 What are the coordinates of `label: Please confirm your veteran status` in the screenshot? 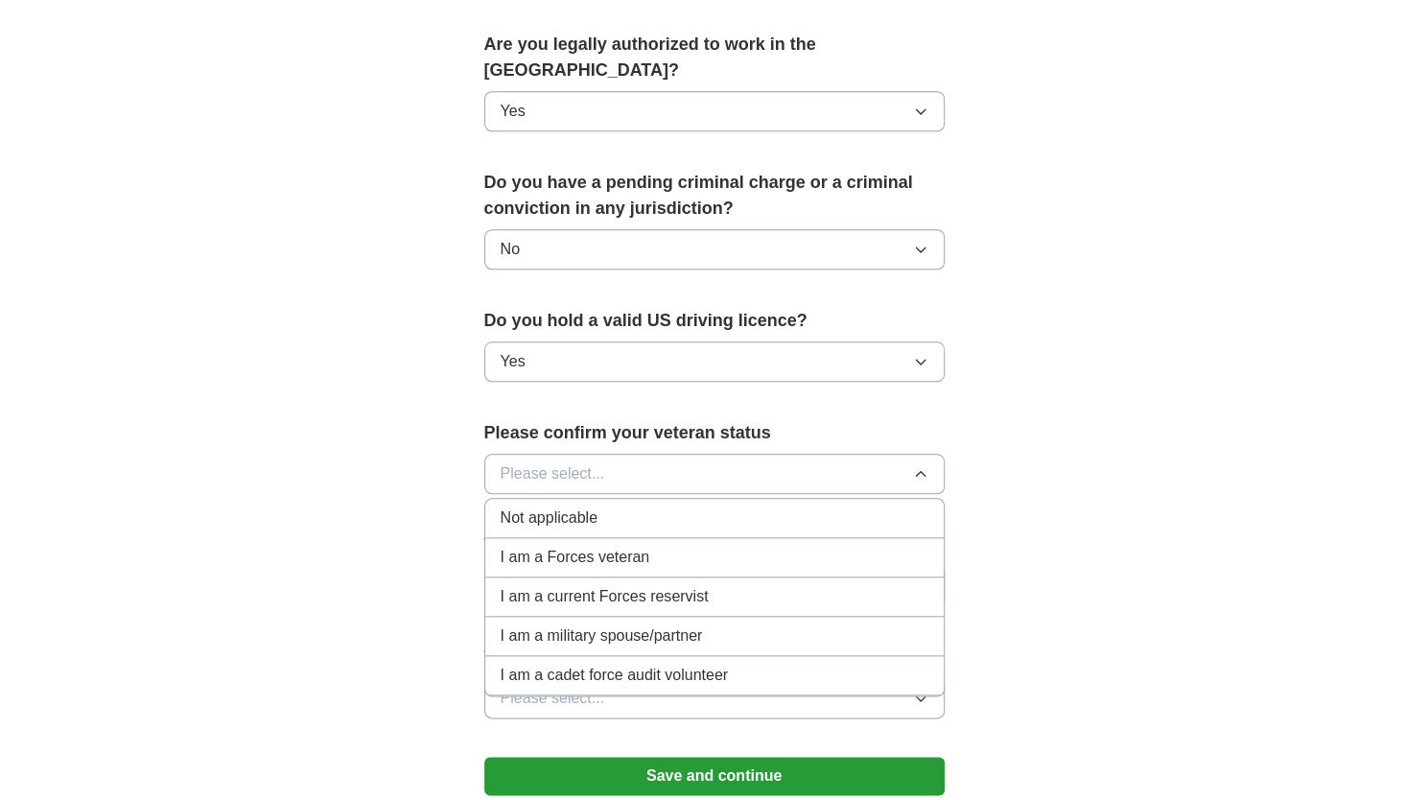 It's located at (715, 433).